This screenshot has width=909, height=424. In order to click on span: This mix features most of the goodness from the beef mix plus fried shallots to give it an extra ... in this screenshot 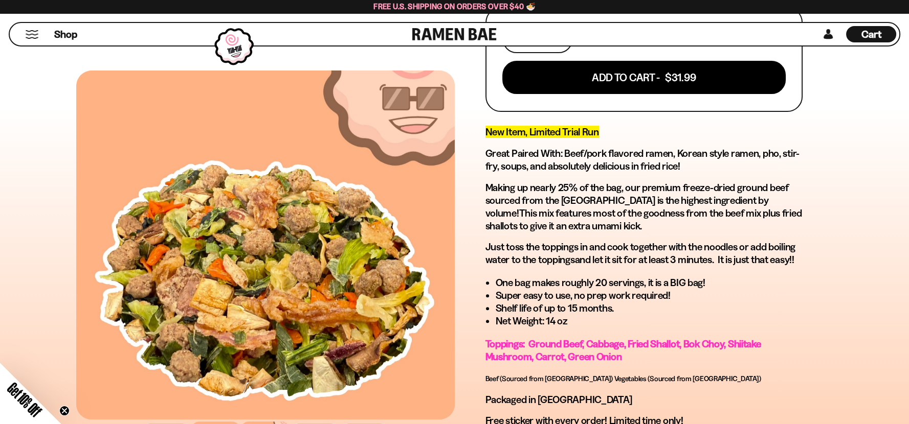, I will do `click(643, 219)`.